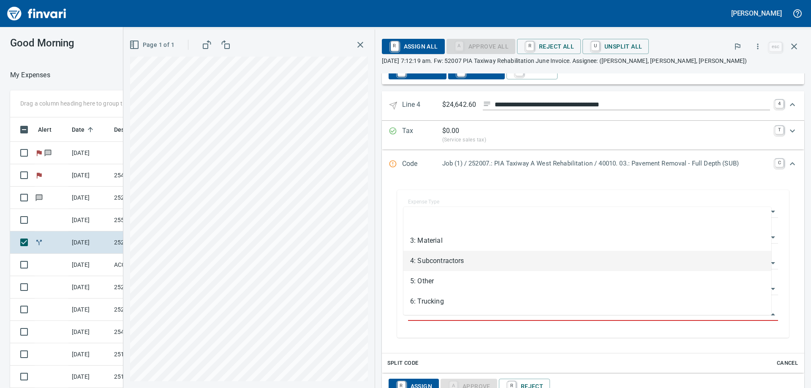  What do you see at coordinates (149, 220) in the screenshot?
I see `td: 255502` at bounding box center [149, 220].